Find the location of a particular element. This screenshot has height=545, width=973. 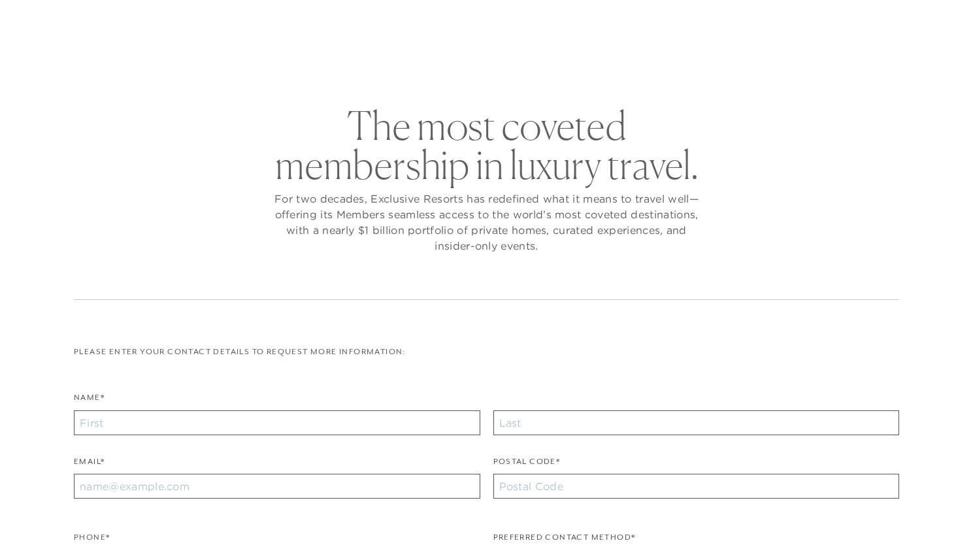

a: Get Started is located at coordinates (69, 20).